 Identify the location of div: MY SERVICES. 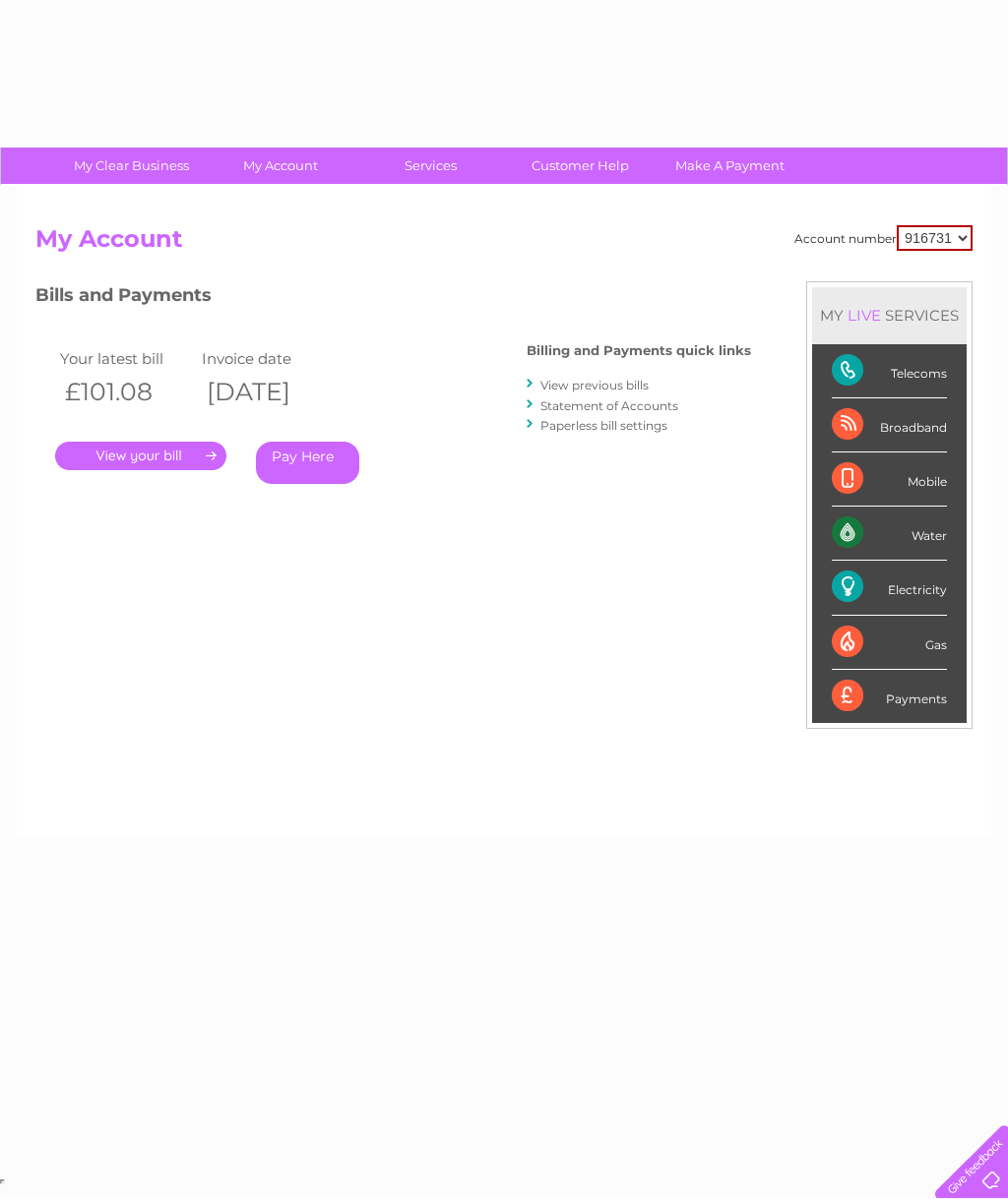
(888, 315).